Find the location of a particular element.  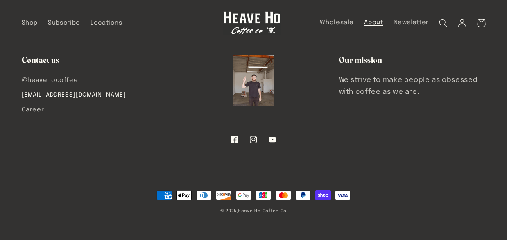

span: Newsletter is located at coordinates (411, 23).